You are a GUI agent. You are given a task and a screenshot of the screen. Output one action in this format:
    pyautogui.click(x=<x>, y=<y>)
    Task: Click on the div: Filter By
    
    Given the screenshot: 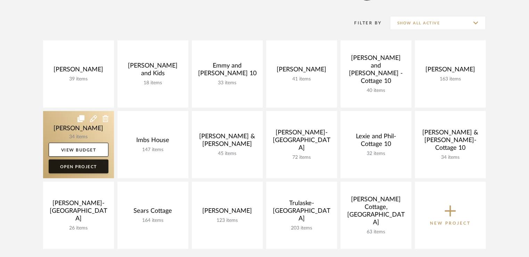 What is the action you would take?
    pyautogui.click(x=364, y=23)
    